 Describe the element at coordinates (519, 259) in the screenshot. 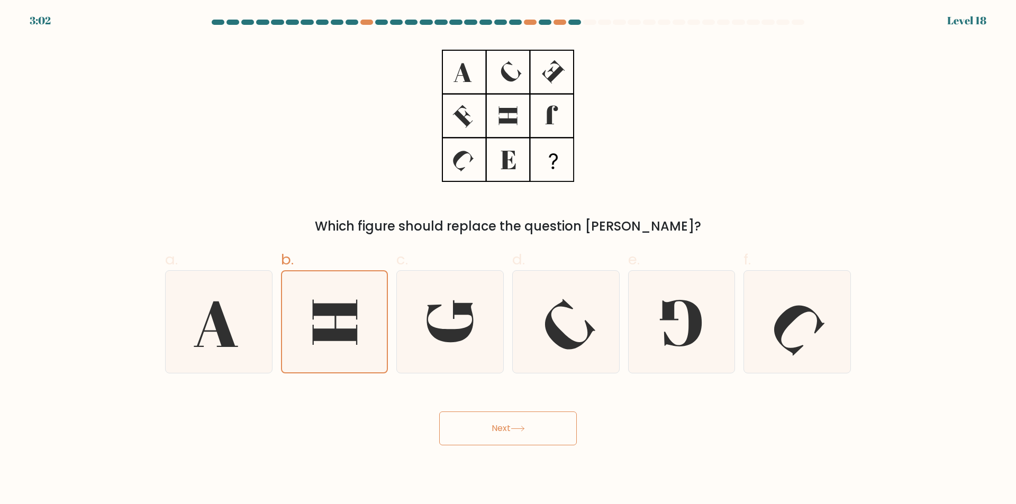

I see `span: d.` at that location.